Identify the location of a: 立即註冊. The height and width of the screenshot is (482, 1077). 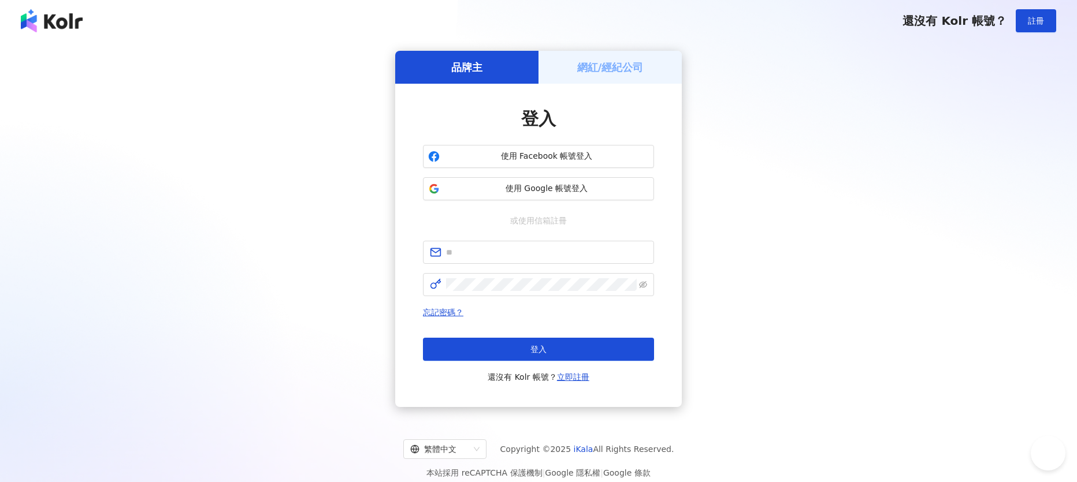
(573, 377).